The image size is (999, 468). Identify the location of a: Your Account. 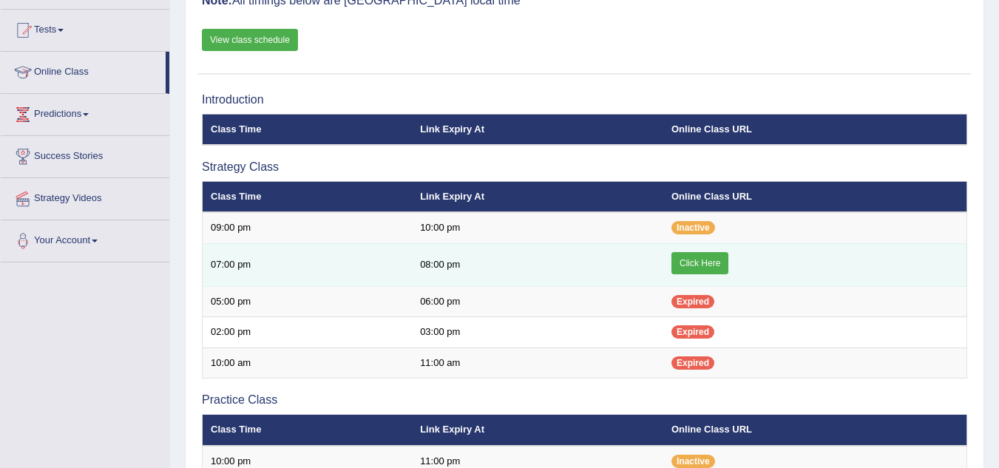
(85, 239).